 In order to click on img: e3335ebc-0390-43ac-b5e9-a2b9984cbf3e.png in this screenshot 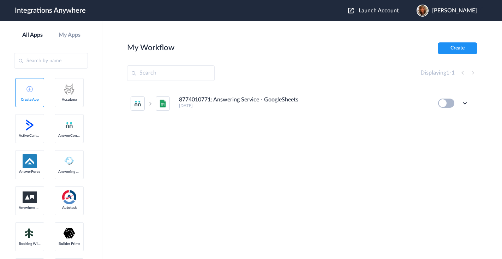, I will do `click(423, 11)`.